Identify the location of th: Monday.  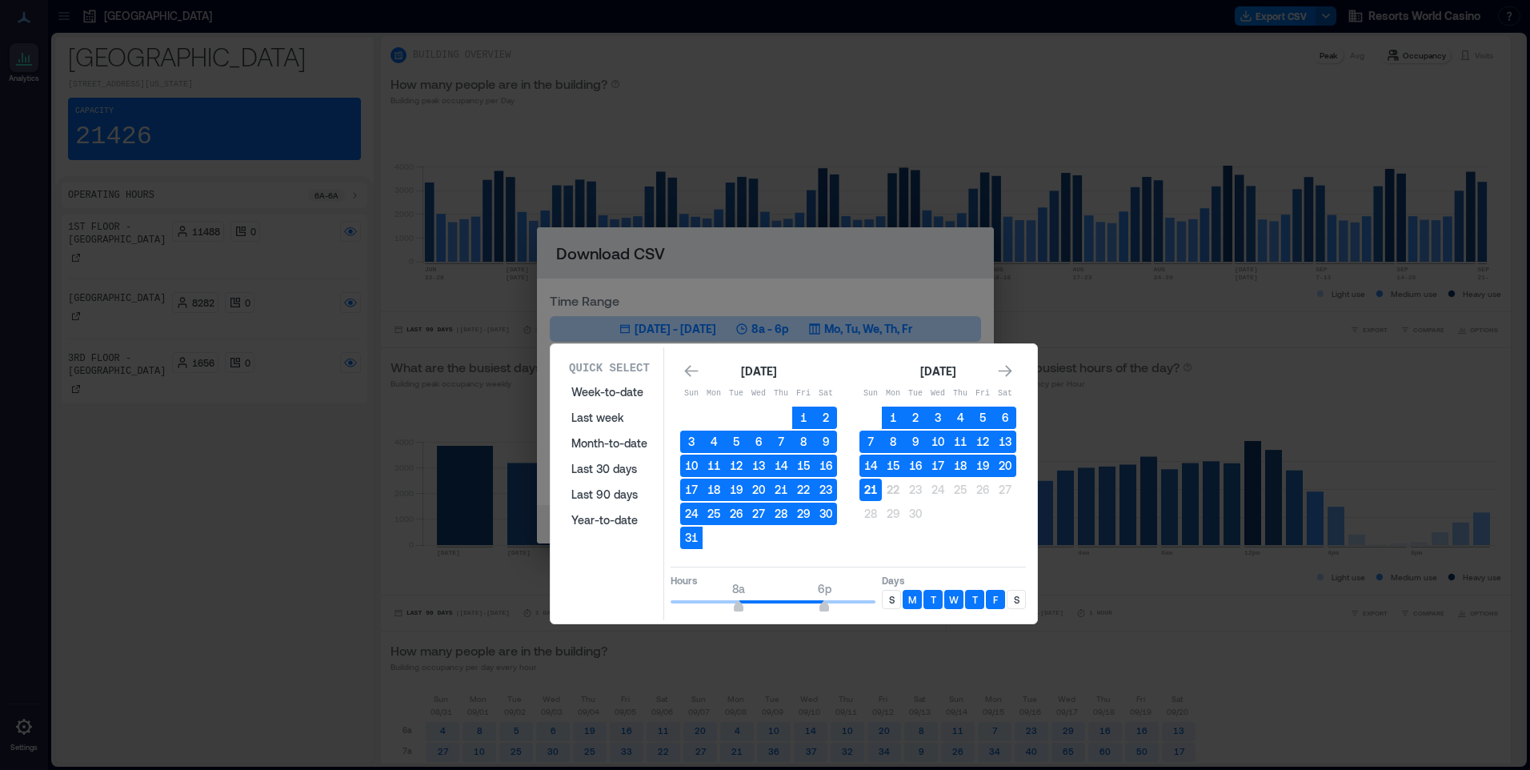
(714, 394).